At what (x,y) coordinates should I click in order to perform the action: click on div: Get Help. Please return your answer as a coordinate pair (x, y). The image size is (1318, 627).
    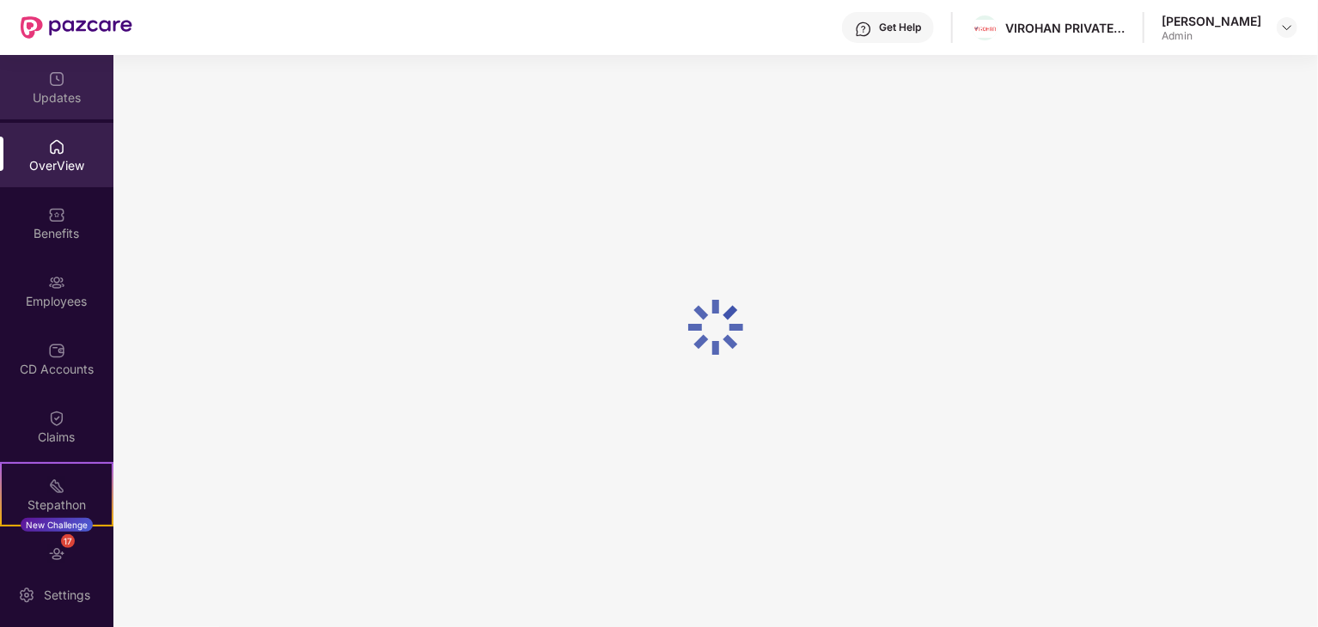
    Looking at the image, I should click on (900, 27).